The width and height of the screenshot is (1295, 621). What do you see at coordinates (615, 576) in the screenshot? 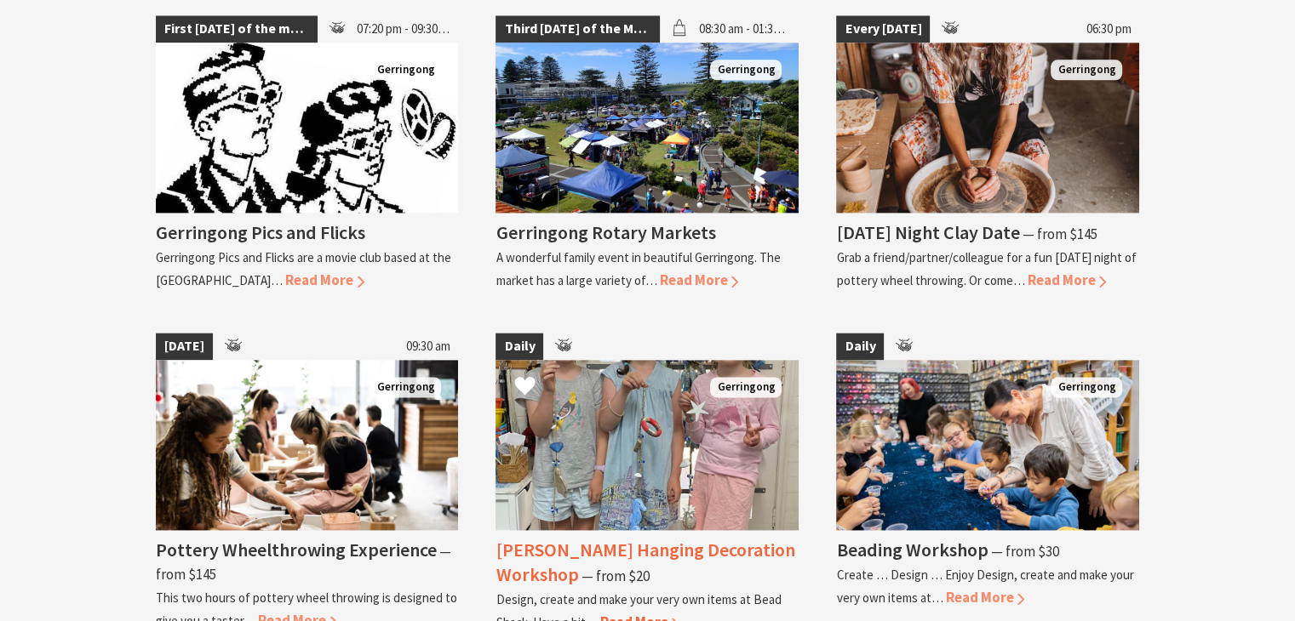
I see `span: ⁠— from $20` at bounding box center [615, 576].